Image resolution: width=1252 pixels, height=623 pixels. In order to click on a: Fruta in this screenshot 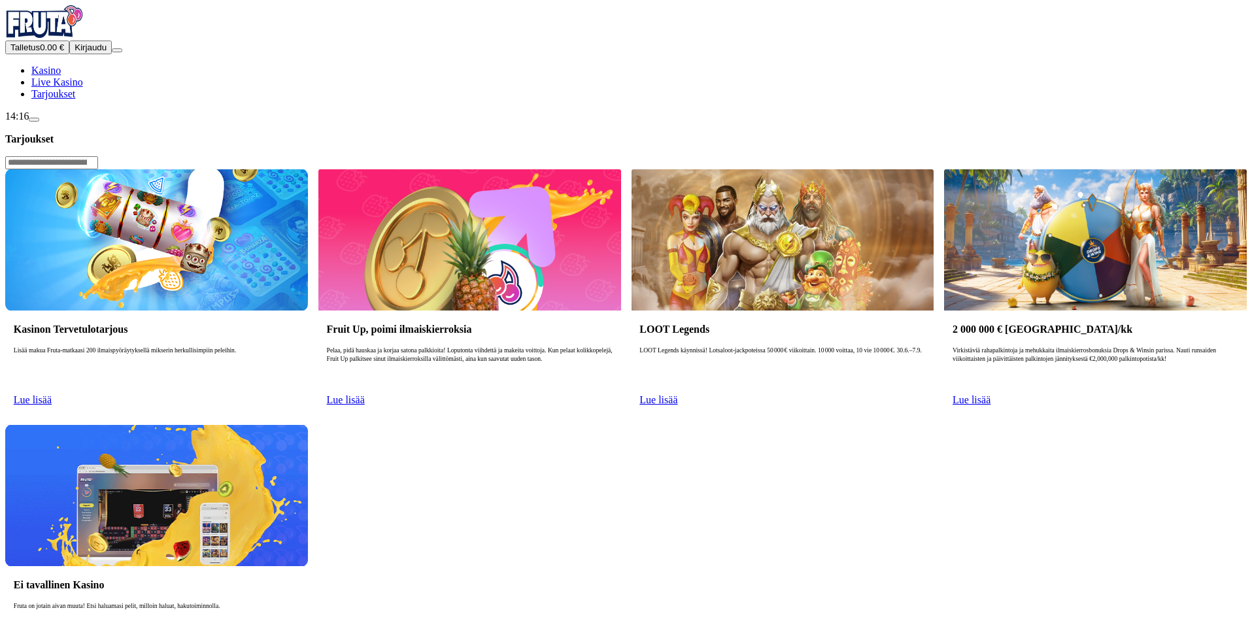, I will do `click(44, 34)`.